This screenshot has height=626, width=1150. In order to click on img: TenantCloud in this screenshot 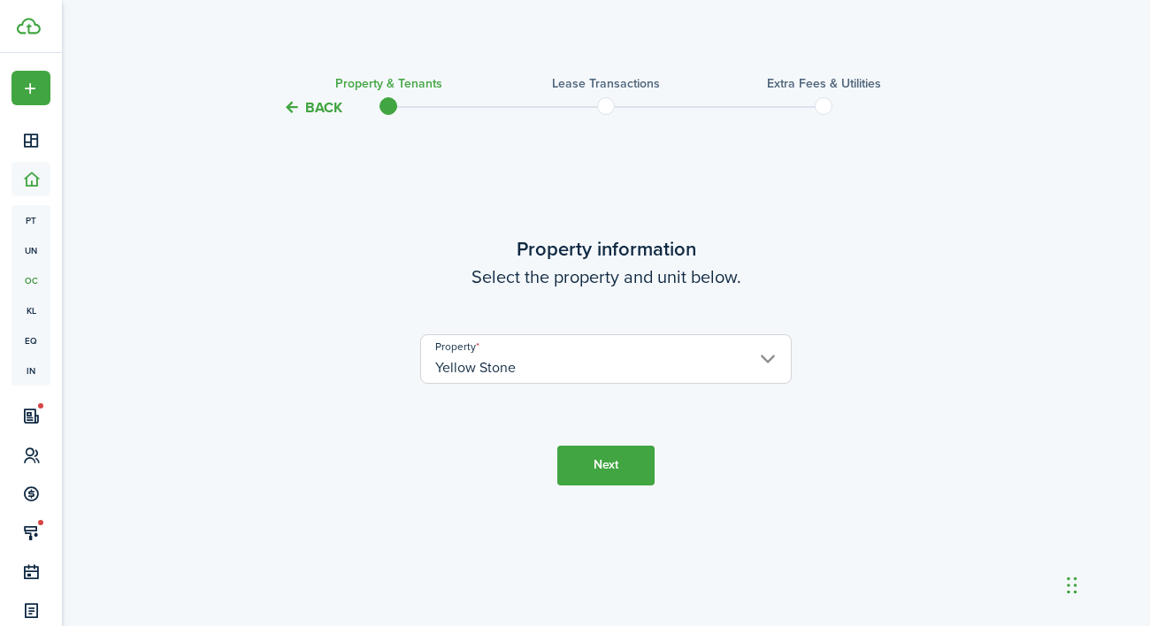, I will do `click(28, 26)`.